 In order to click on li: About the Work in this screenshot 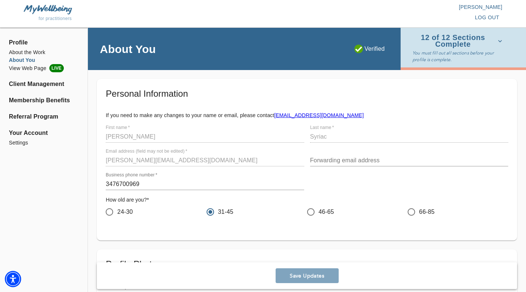, I will do `click(44, 52)`.